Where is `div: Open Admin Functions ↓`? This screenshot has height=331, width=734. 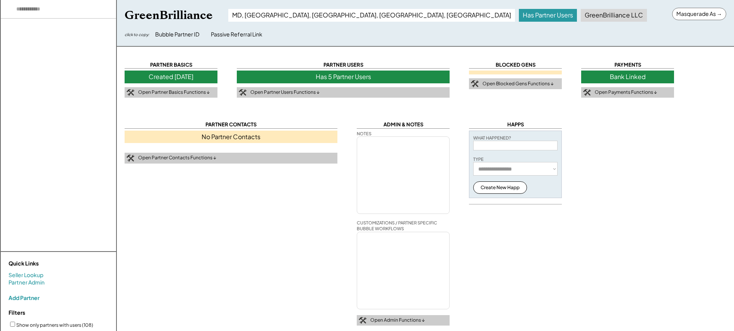 div: Open Admin Functions ↓ is located at coordinates (398, 320).